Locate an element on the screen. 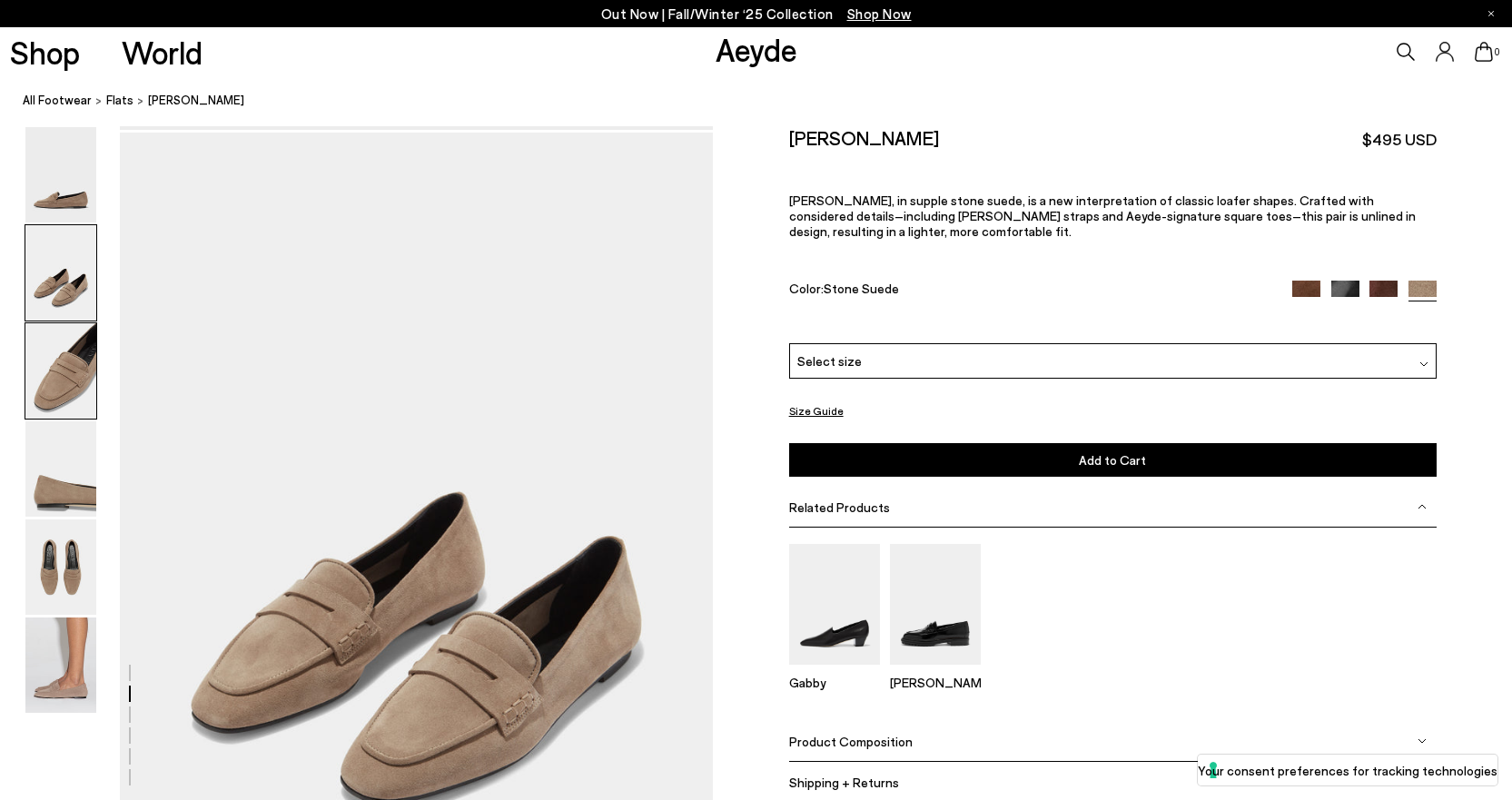 This screenshot has width=1512, height=800. span: Product Composition is located at coordinates (851, 740).